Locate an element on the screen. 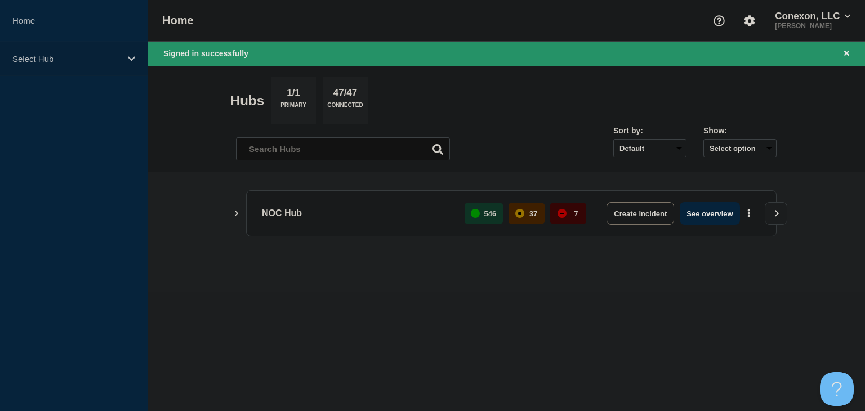 The height and width of the screenshot is (411, 865). button: See overview is located at coordinates (709, 213).